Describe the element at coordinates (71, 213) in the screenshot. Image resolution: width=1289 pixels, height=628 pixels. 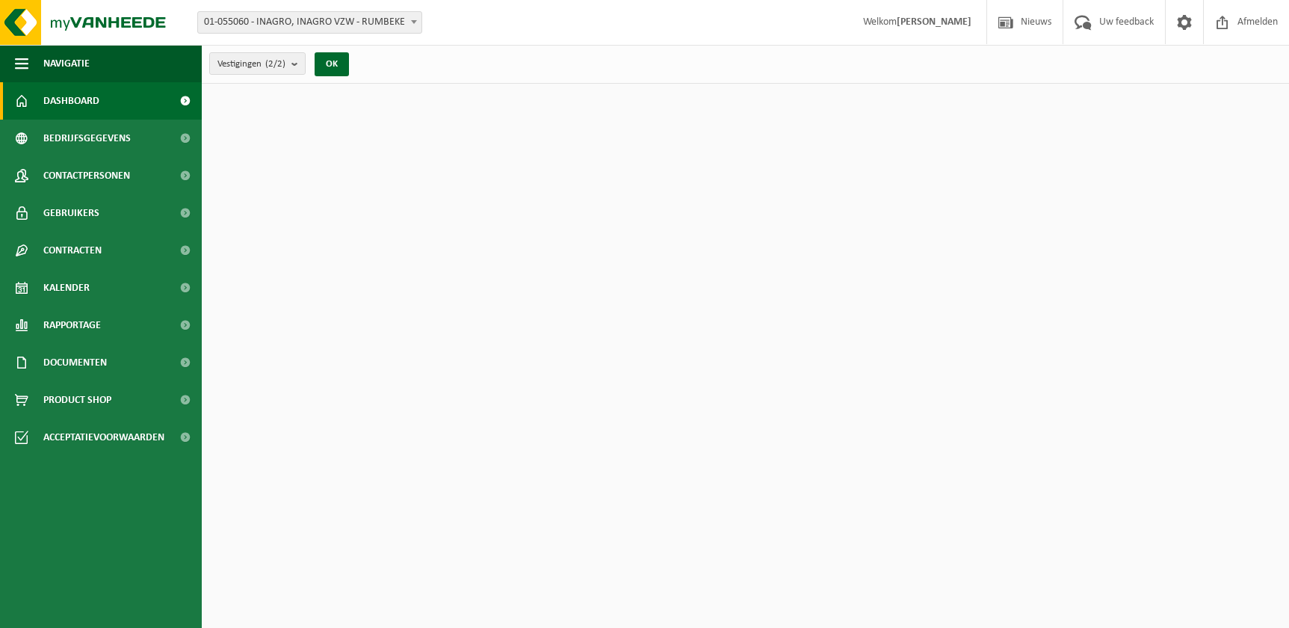
I see `span: Gebruikers` at that location.